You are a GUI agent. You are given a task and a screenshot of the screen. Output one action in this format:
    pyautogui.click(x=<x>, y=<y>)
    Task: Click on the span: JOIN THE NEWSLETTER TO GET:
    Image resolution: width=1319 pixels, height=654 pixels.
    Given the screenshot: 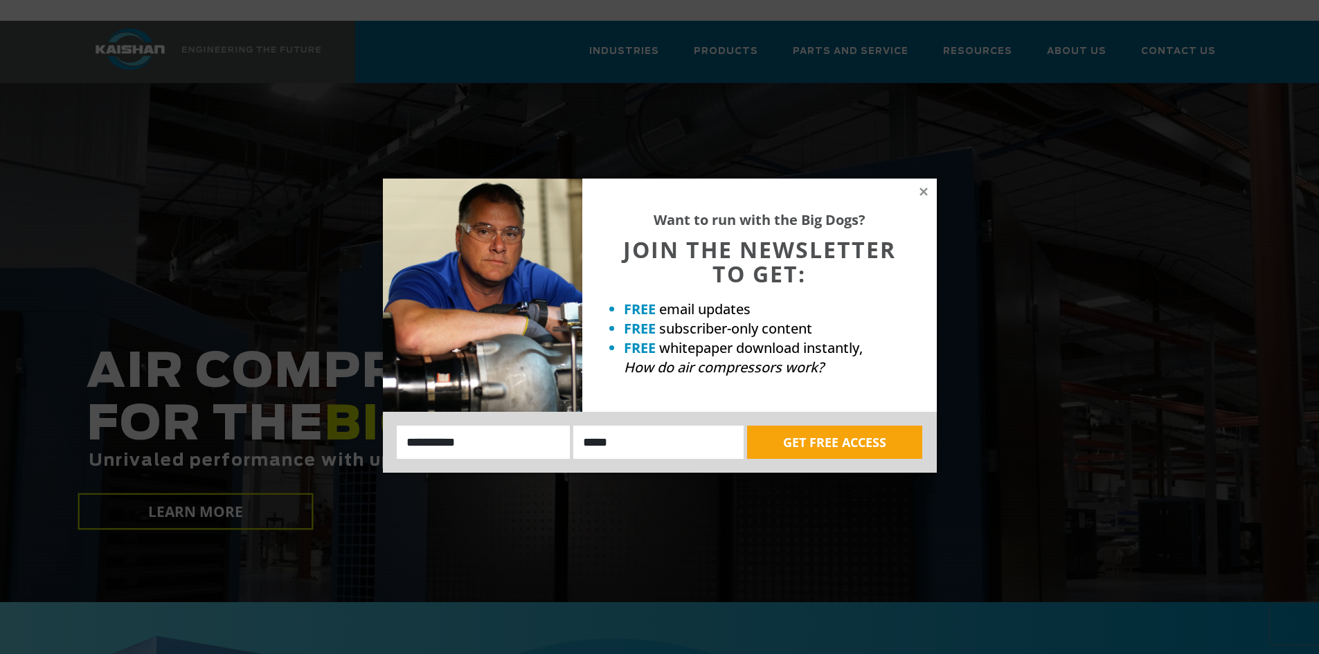 What is the action you would take?
    pyautogui.click(x=759, y=262)
    